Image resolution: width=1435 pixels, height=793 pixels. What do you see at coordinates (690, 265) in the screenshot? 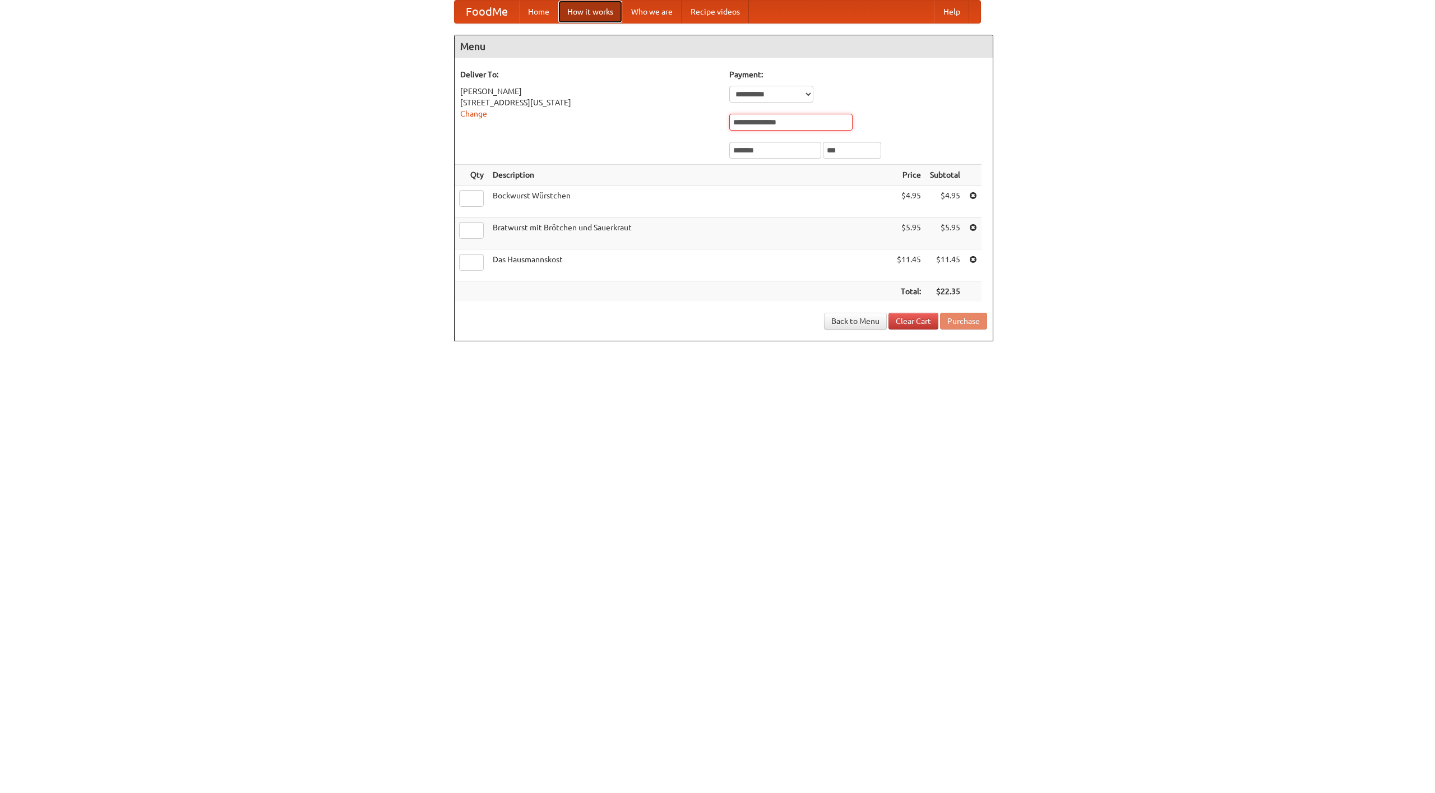
I see `td: Das Hausmannskost` at bounding box center [690, 265].